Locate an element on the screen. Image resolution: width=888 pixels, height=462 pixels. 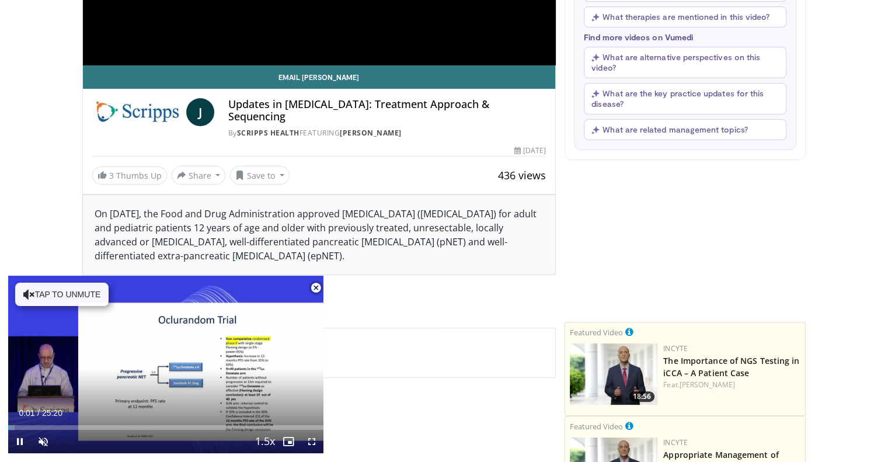
span: 3 is located at coordinates (111, 175).